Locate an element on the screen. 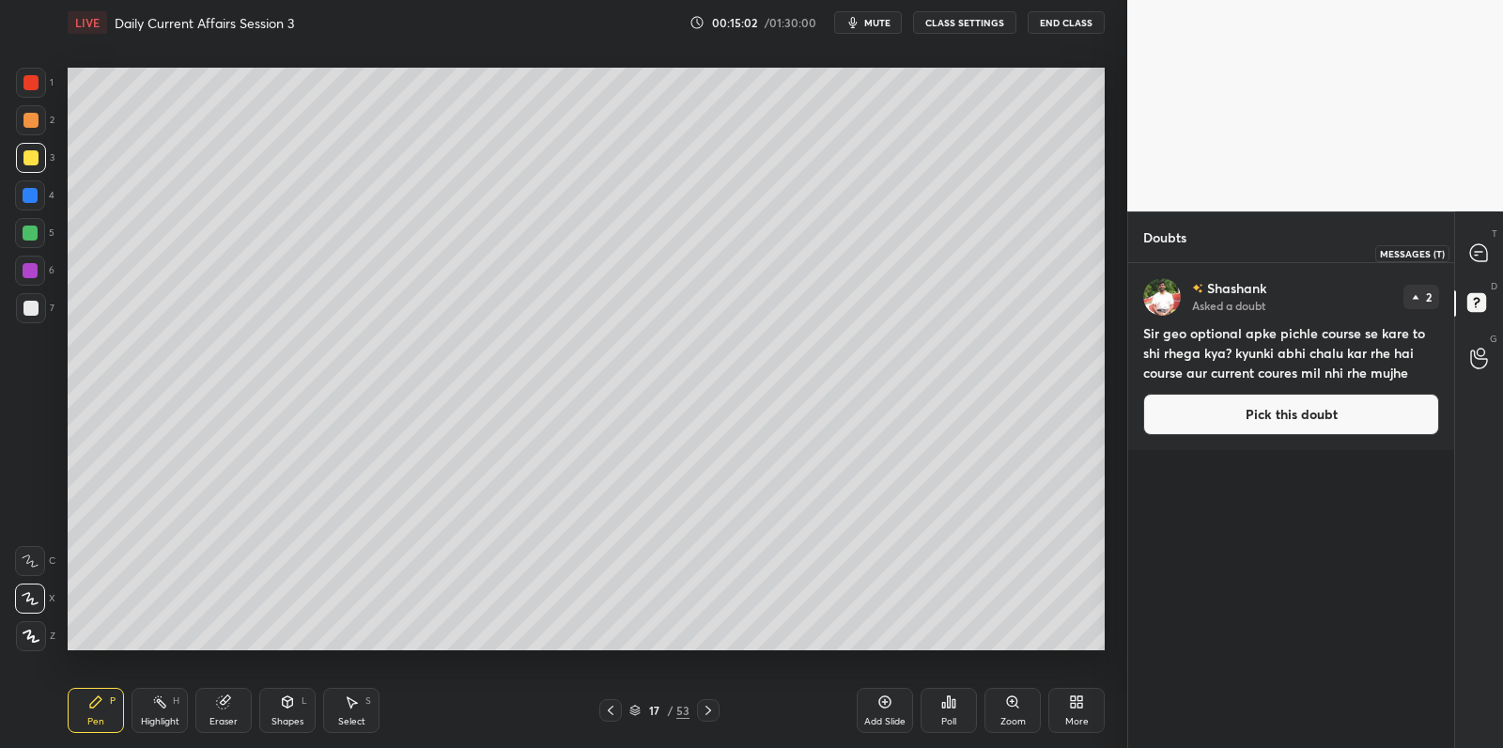 The width and height of the screenshot is (1503, 748). h4: Sir geo optional apke pichle course se kare to shi rhega kya? kyunki abhi chalu kar rhe hai cours... is located at coordinates (1291, 352).